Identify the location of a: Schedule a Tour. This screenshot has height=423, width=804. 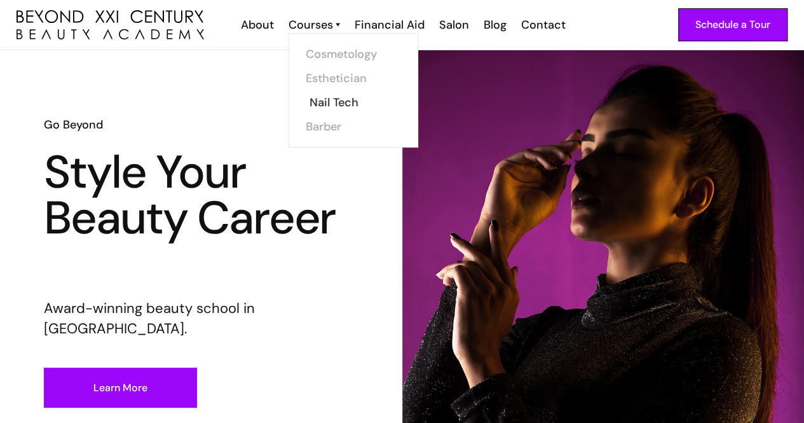
(733, 25).